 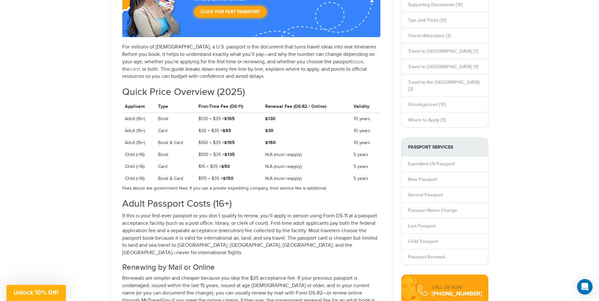 What do you see at coordinates (423, 241) in the screenshot?
I see `a: Child Passport` at bounding box center [423, 241].